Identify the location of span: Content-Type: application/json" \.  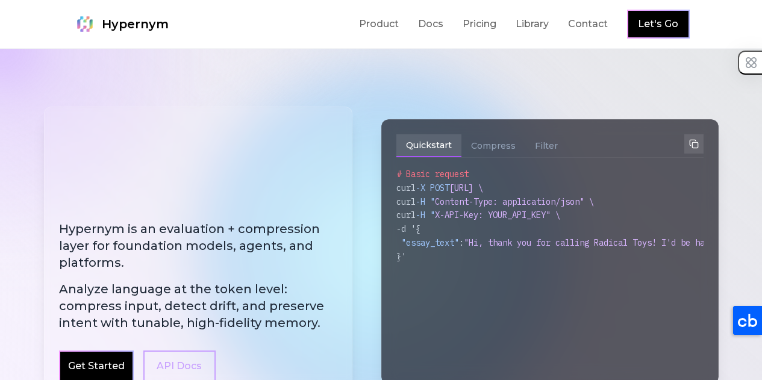
(514, 202).